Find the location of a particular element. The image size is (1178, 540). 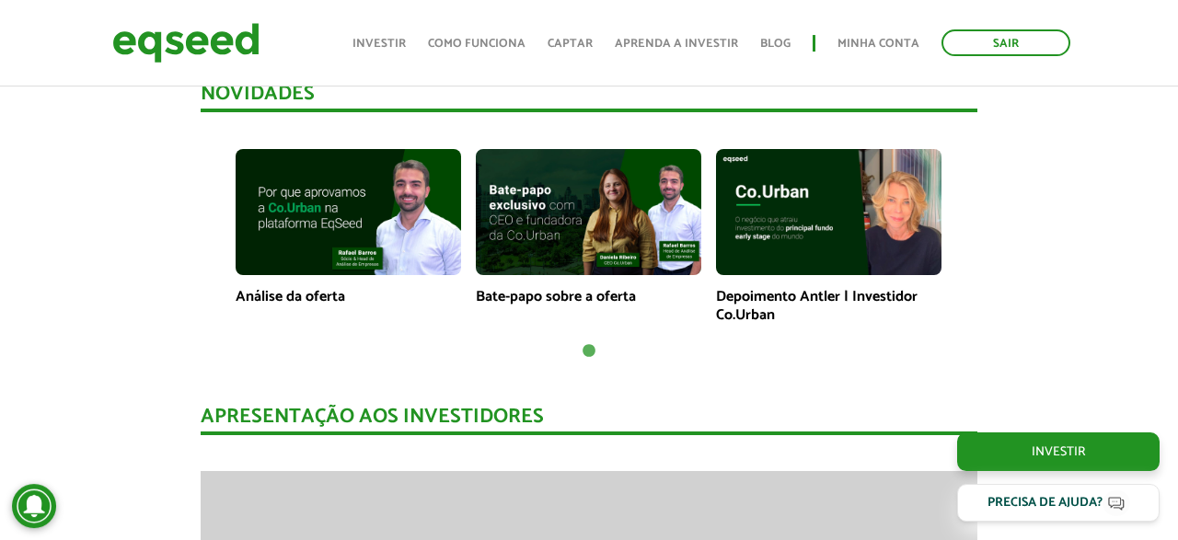

a: Blog is located at coordinates (775, 43).